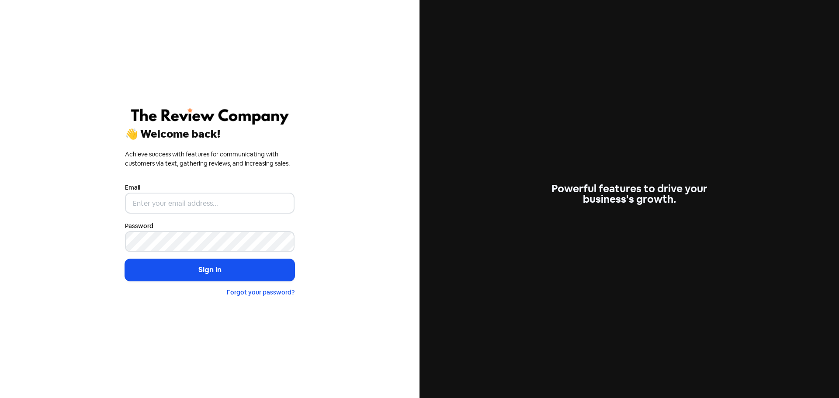  What do you see at coordinates (139, 226) in the screenshot?
I see `label: Password` at bounding box center [139, 226].